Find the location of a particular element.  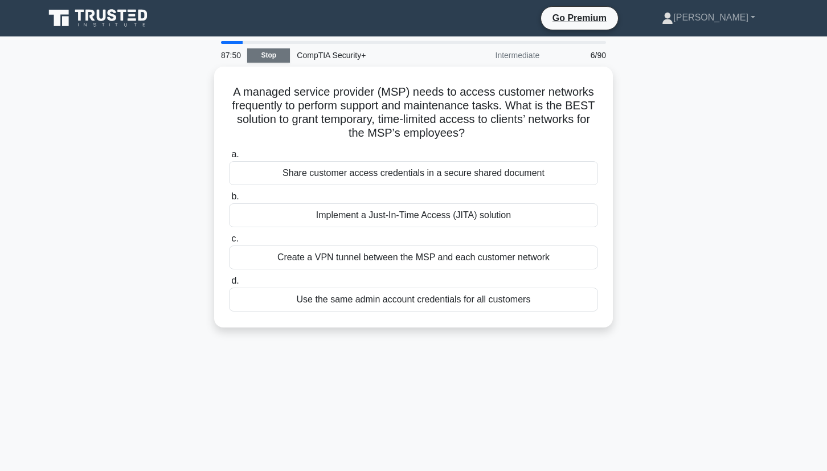

span: c. is located at coordinates (235, 238).